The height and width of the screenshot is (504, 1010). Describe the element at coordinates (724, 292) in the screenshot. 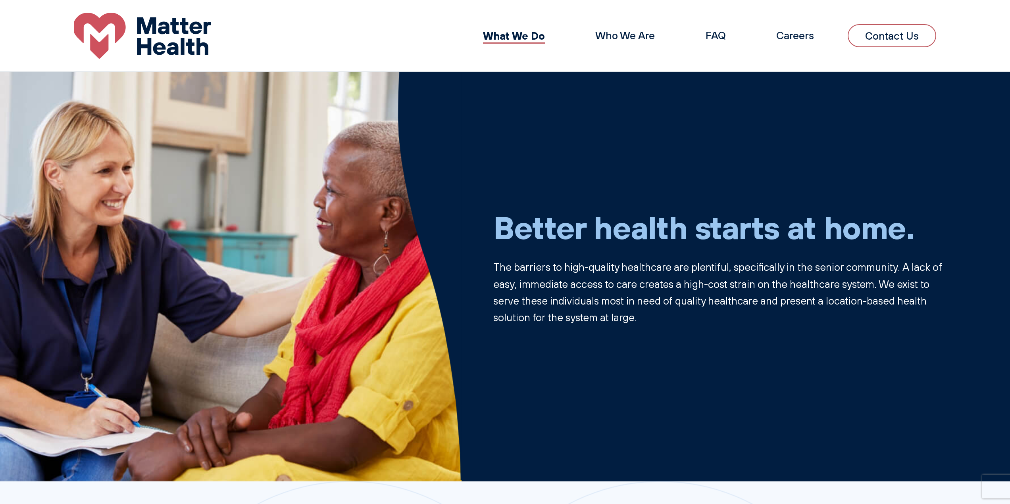

I see `p: The barriers to high-quality healthcare are plentiful, specifically in the senior community. A la...` at that location.